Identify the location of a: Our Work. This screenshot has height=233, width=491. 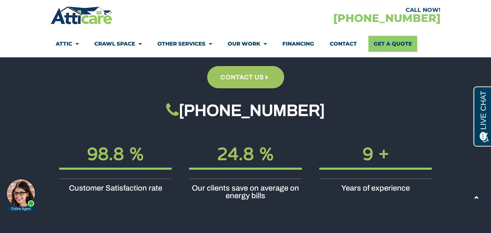
(247, 44).